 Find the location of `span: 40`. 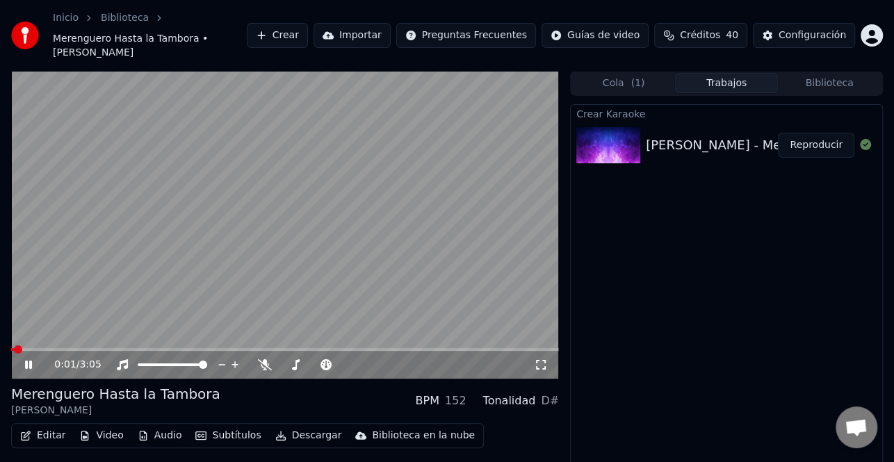

span: 40 is located at coordinates (732, 35).